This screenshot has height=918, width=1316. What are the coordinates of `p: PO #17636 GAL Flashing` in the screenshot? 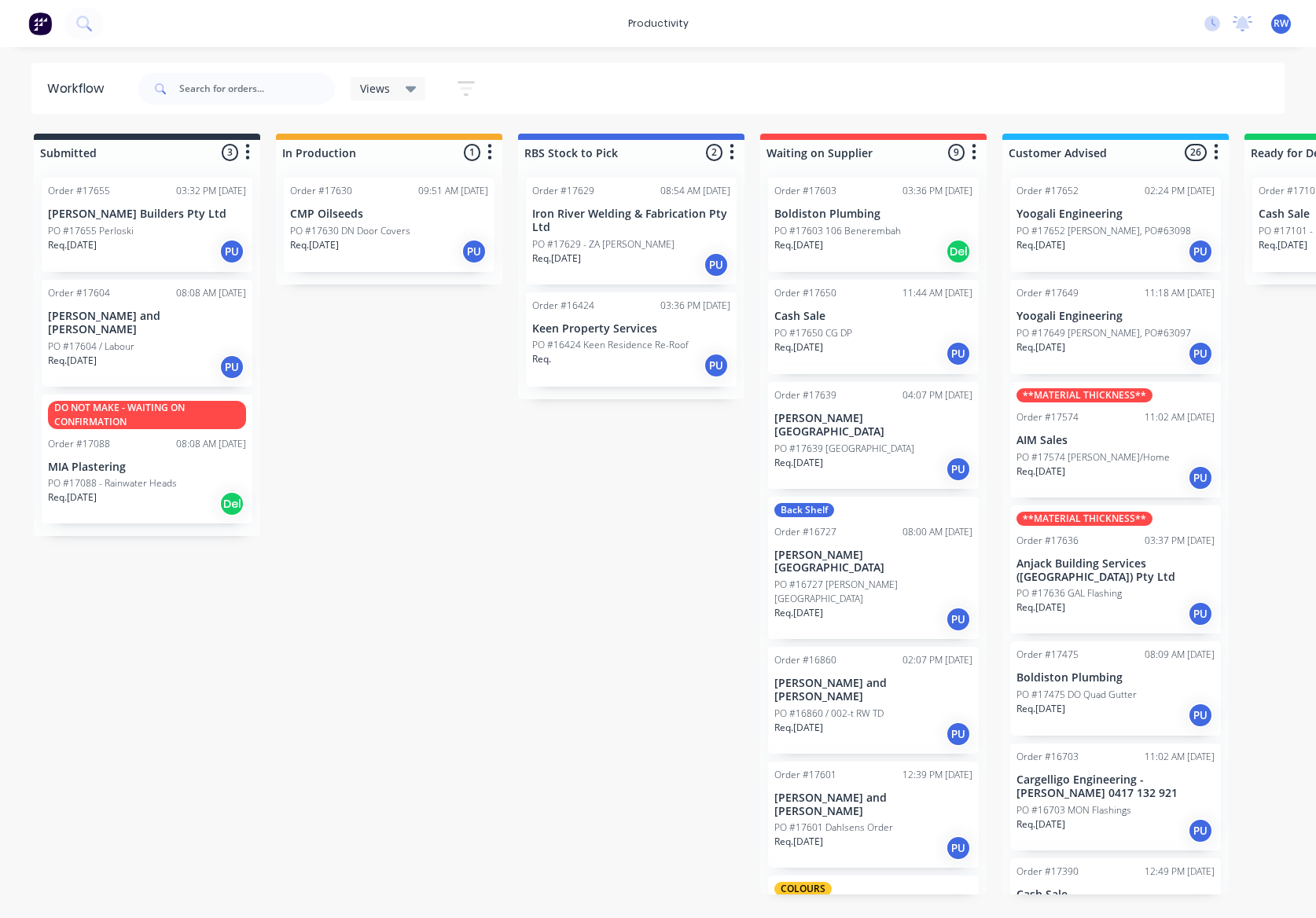 It's located at (1070, 593).